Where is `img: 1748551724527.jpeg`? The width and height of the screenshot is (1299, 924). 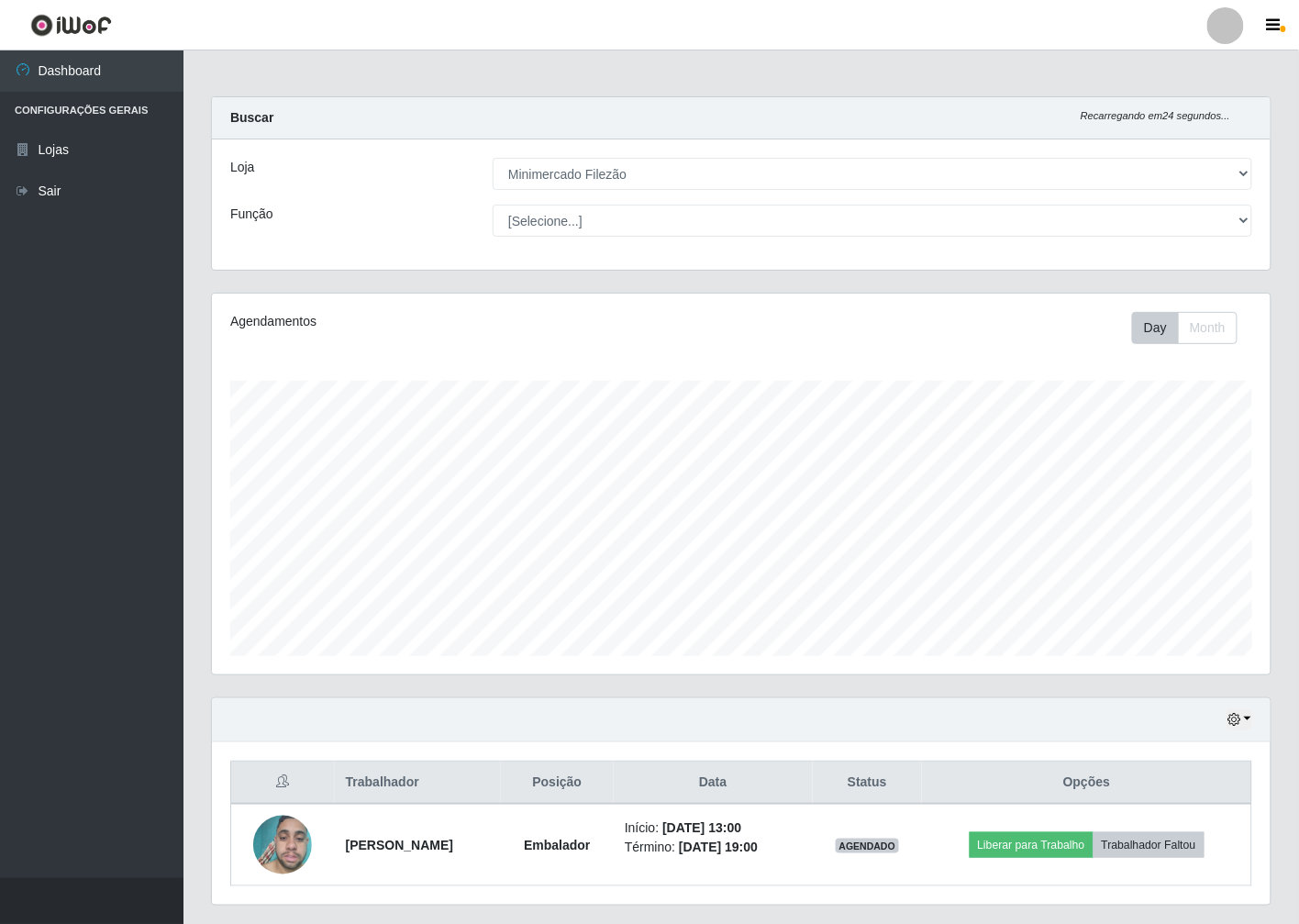 img: 1748551724527.jpeg is located at coordinates (283, 845).